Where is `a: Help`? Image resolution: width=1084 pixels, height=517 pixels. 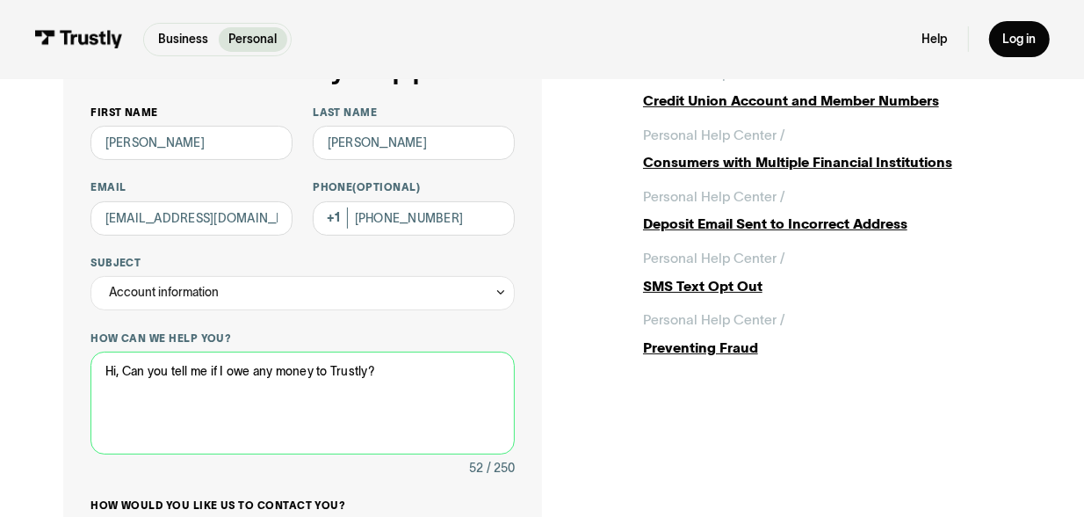
a: Help is located at coordinates (934, 40).